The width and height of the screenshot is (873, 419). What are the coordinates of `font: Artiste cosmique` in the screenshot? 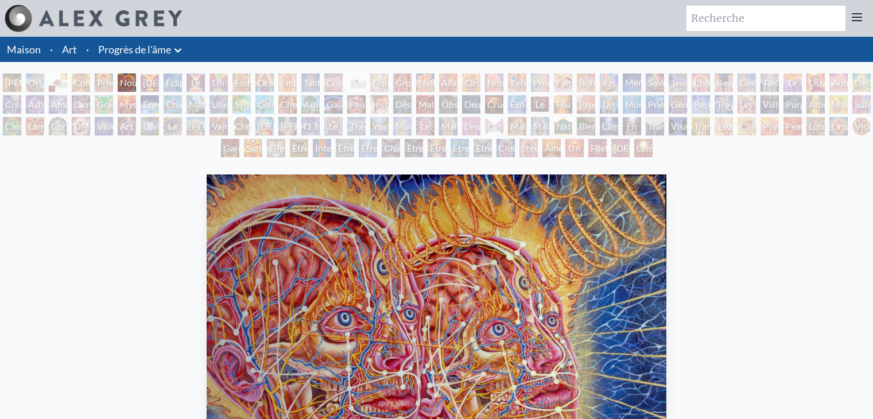 It's located at (47, 111).